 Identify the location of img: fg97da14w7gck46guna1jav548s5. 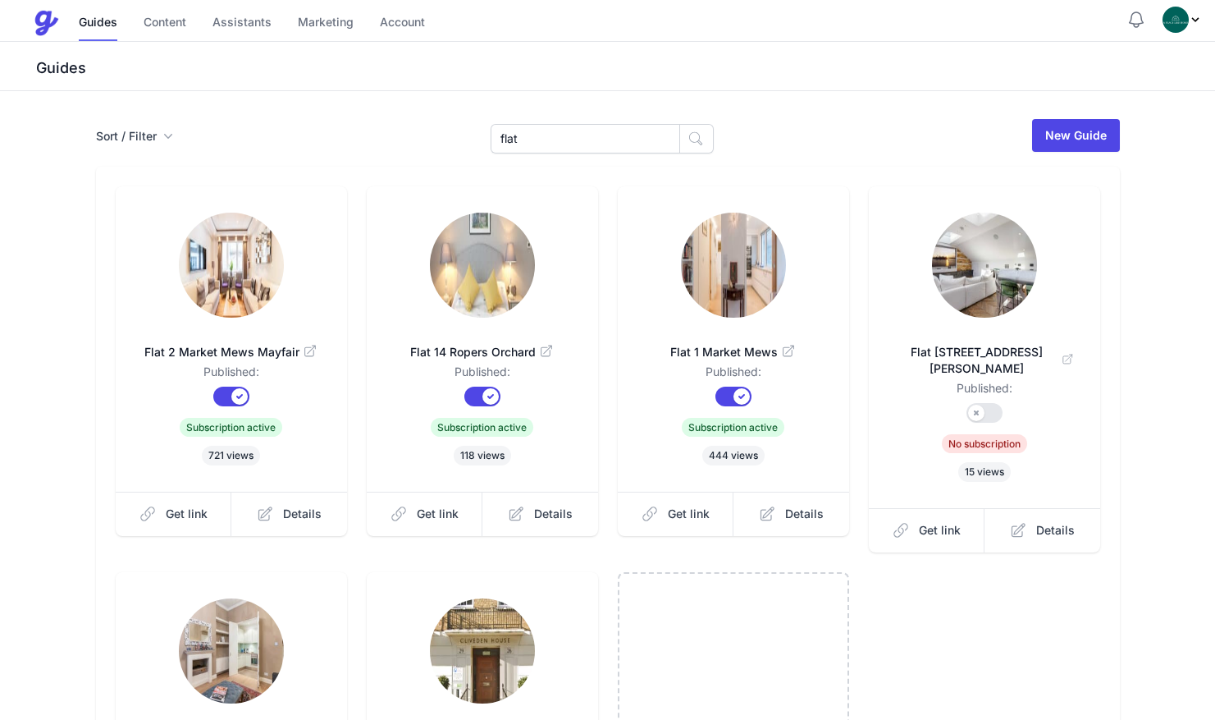
(985, 265).